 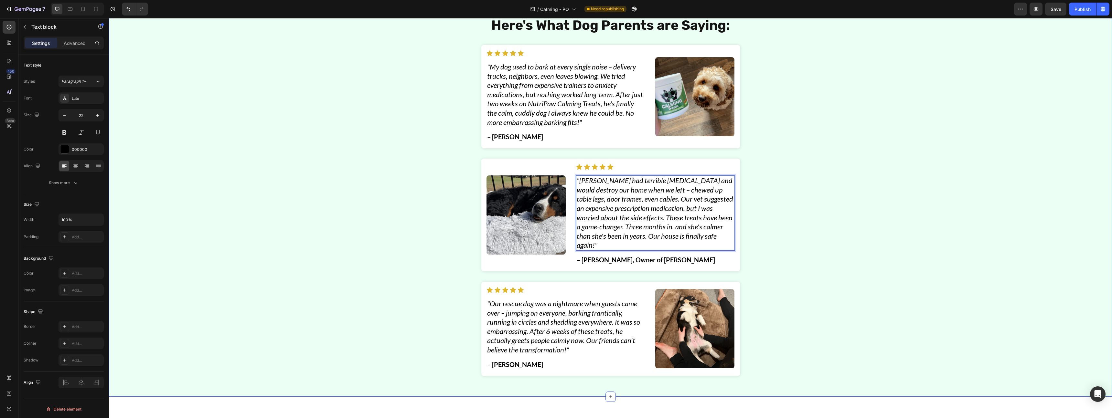 I want to click on button: Delete element, so click(x=64, y=409).